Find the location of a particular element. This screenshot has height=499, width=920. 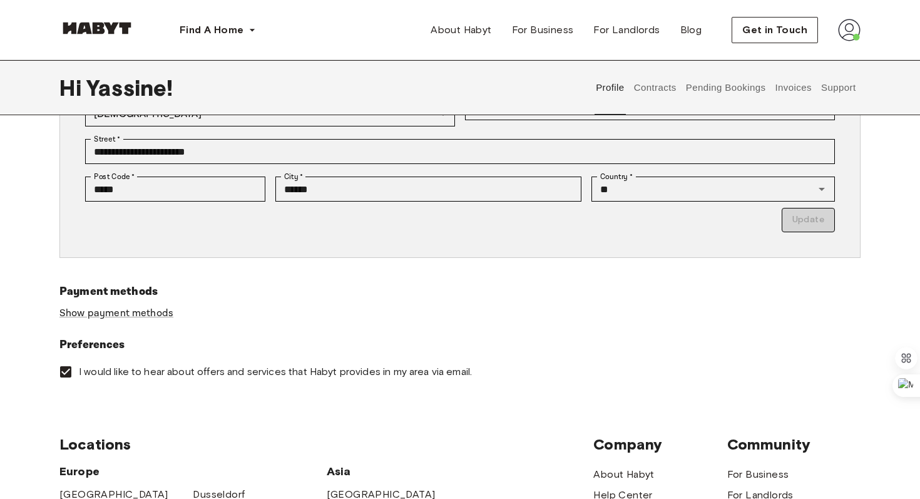

a: Show payment methods is located at coordinates (116, 313).